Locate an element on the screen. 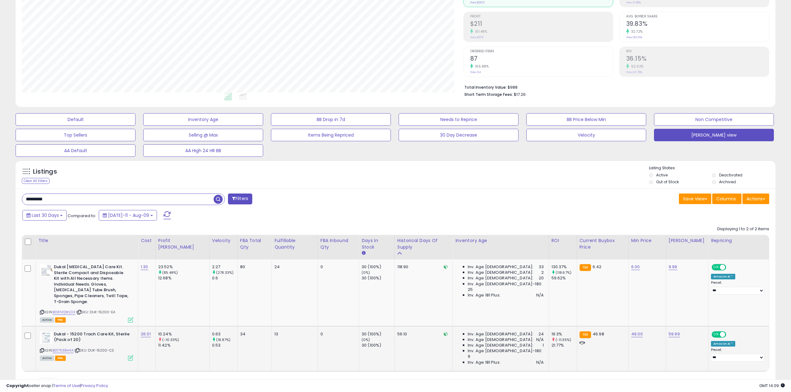  h2: $211 is located at coordinates (542, 24).